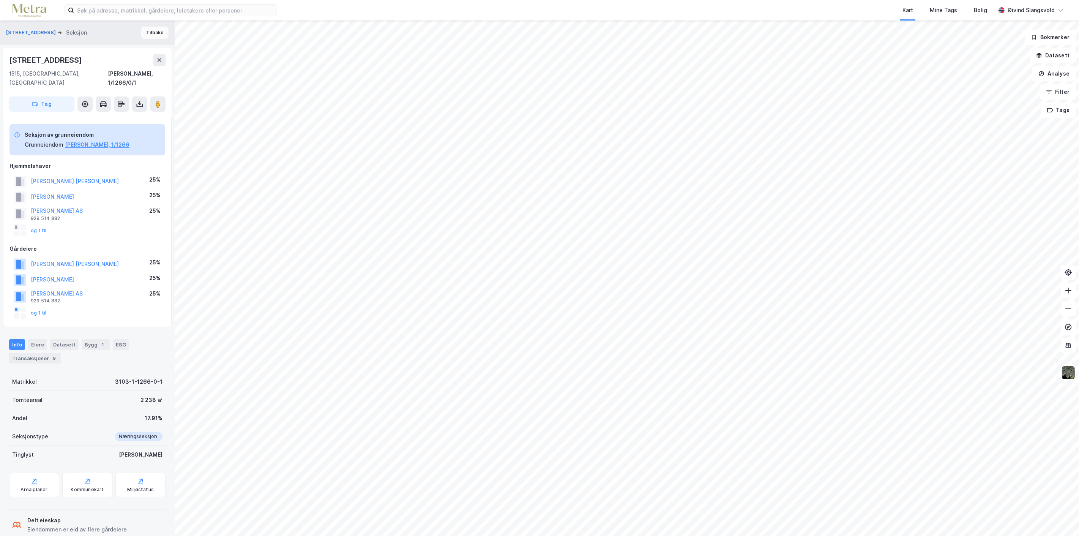 The width and height of the screenshot is (1079, 536). I want to click on div: Eiere, so click(38, 344).